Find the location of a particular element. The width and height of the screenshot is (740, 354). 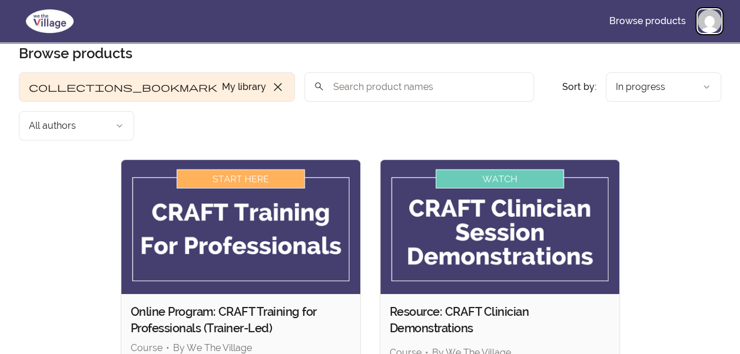

a: Browse products is located at coordinates (648, 21).